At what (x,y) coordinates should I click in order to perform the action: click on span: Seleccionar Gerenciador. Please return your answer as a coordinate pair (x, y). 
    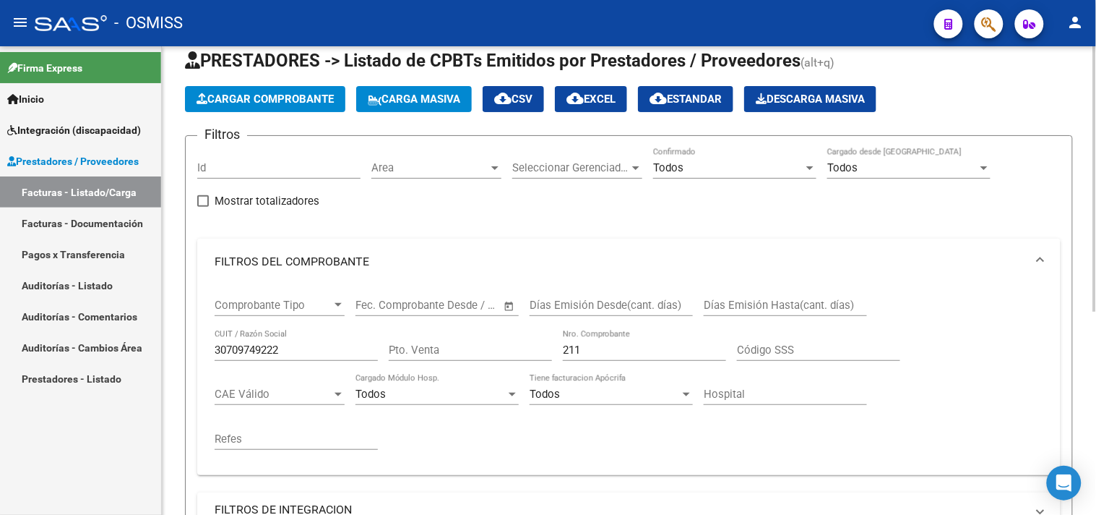
    Looking at the image, I should click on (571, 168).